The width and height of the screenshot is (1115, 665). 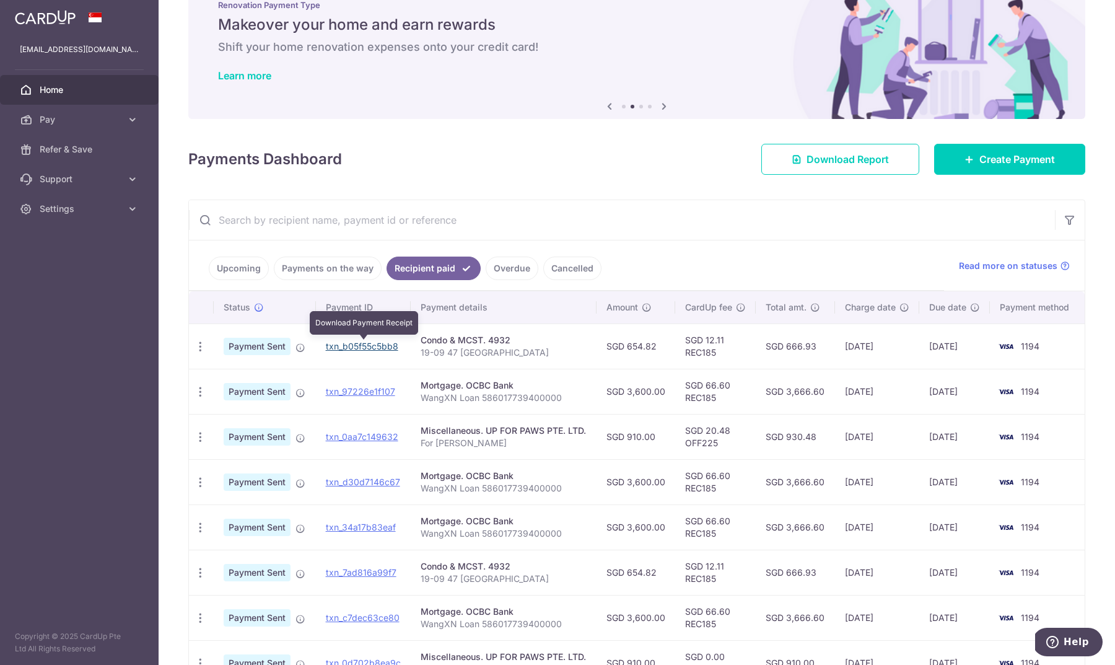 I want to click on a: Overdue, so click(x=512, y=268).